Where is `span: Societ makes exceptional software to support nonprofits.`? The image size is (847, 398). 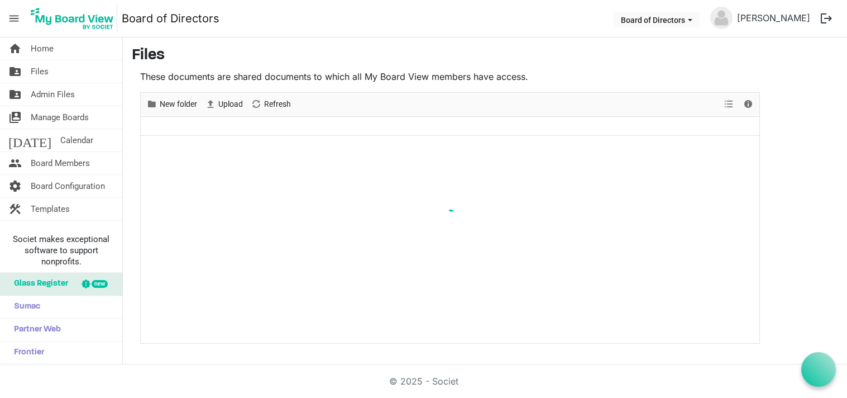
span: Societ makes exceptional software to support nonprofits. is located at coordinates (61, 250).